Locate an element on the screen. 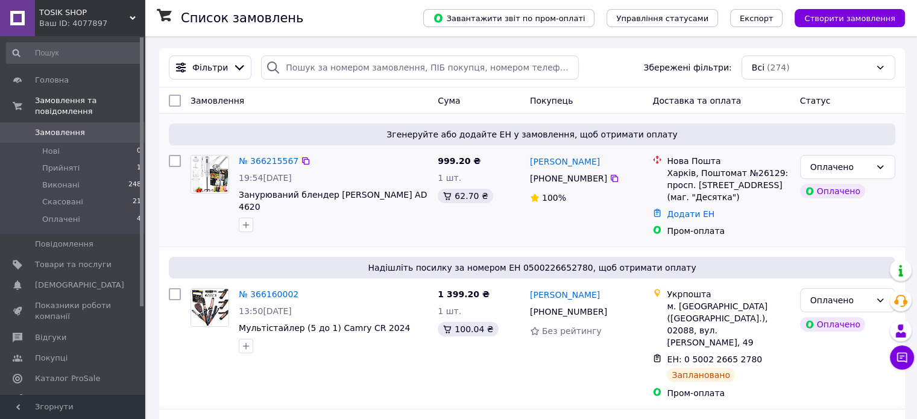 The height and width of the screenshot is (419, 917). span: Прийняті is located at coordinates (61, 168).